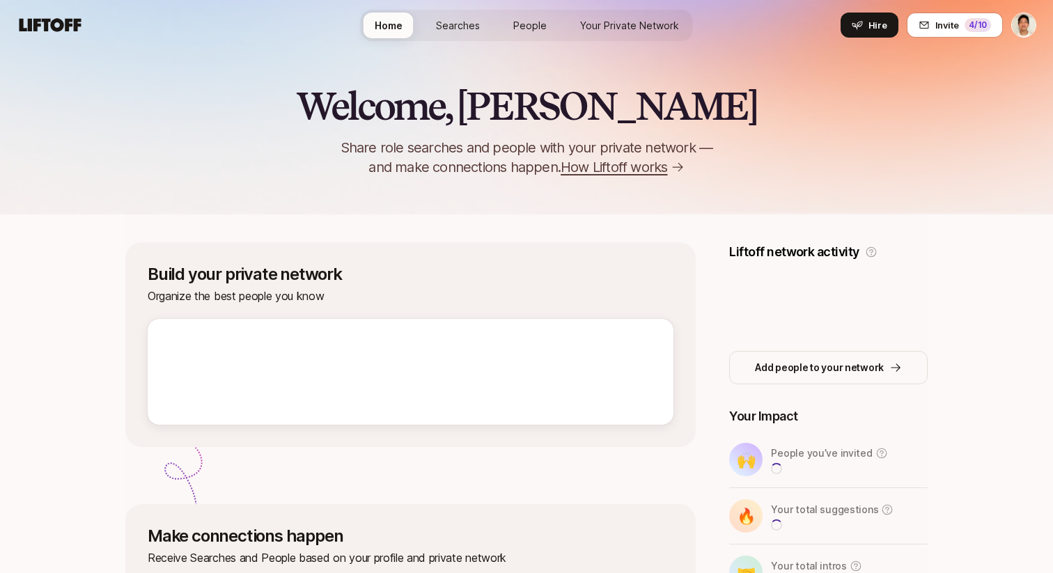  I want to click on button: Jeremy Chen, so click(1024, 25).